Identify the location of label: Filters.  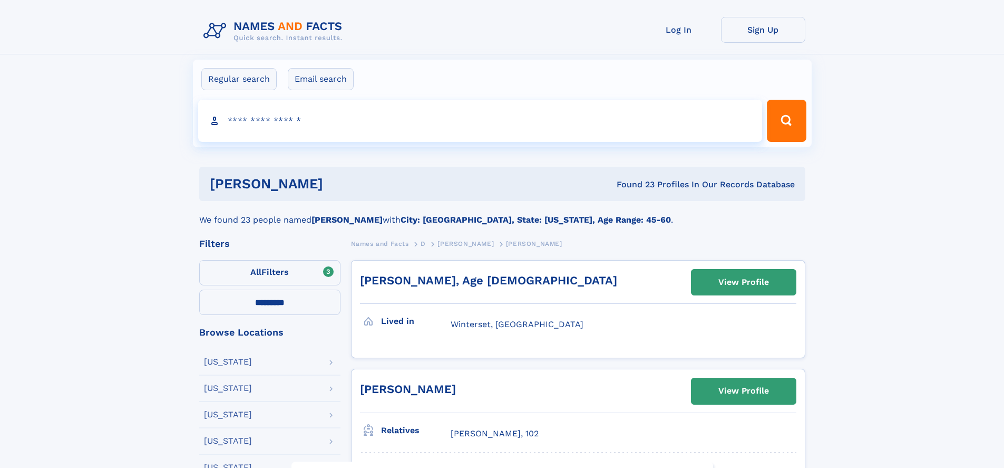
(270, 273).